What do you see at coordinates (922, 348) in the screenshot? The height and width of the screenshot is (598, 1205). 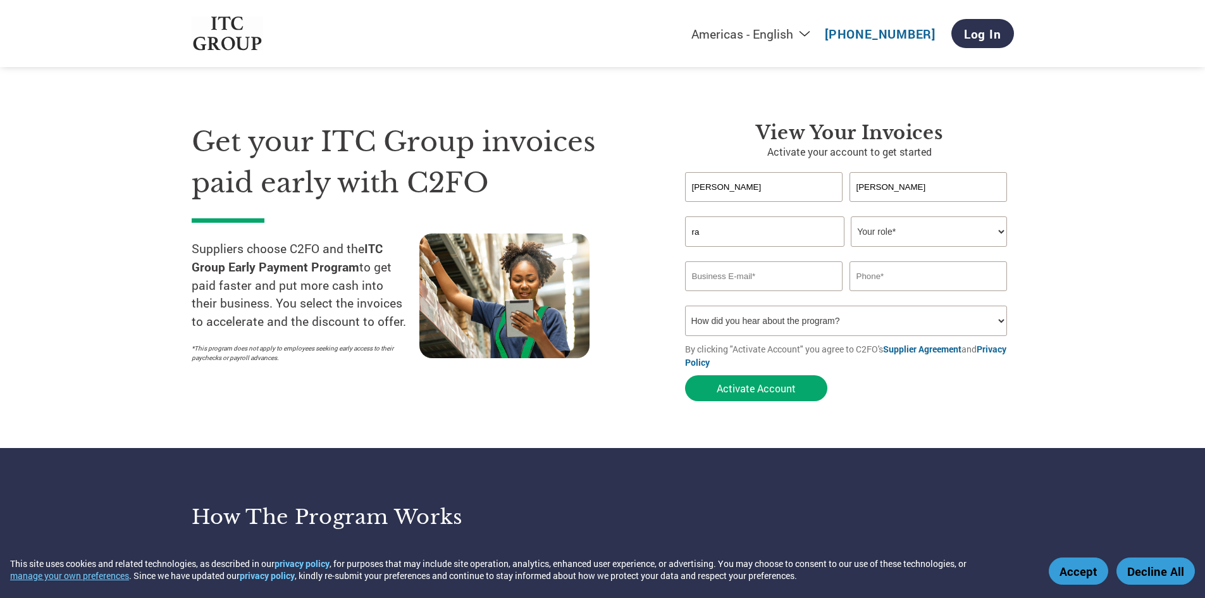 I see `a: Supplier Agreement` at bounding box center [922, 348].